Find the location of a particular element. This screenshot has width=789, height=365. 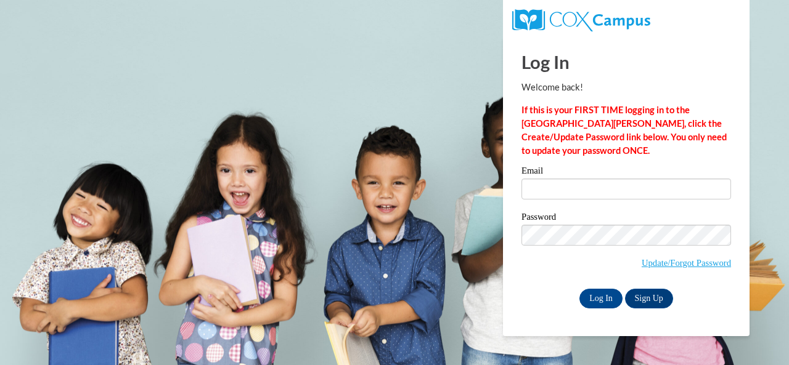

label: Password is located at coordinates (626, 219).